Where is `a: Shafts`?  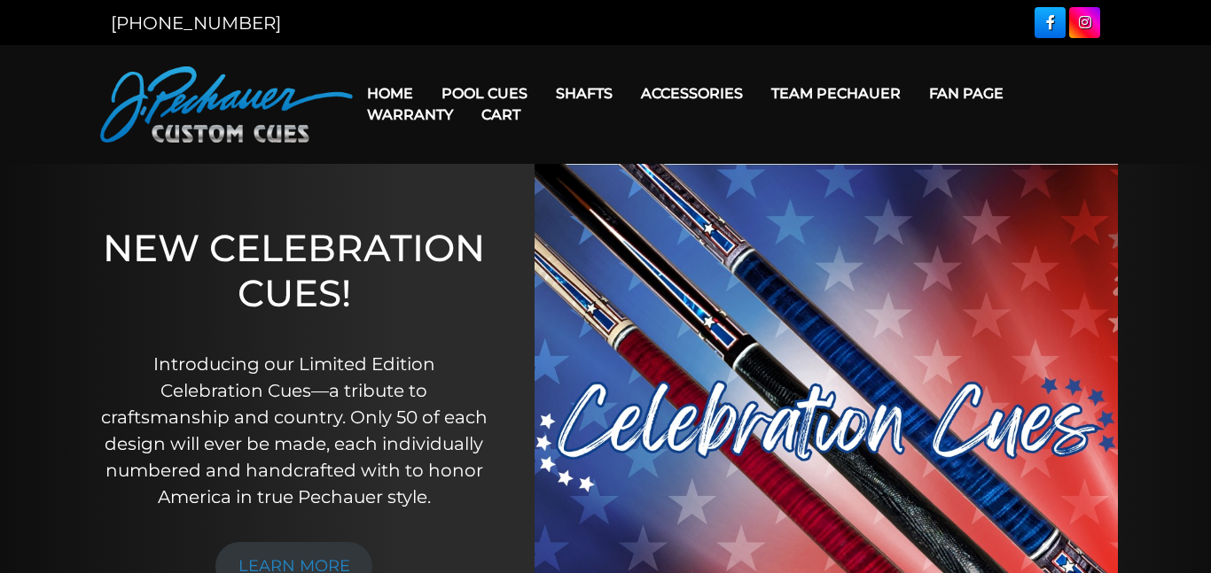 a: Shafts is located at coordinates (584, 93).